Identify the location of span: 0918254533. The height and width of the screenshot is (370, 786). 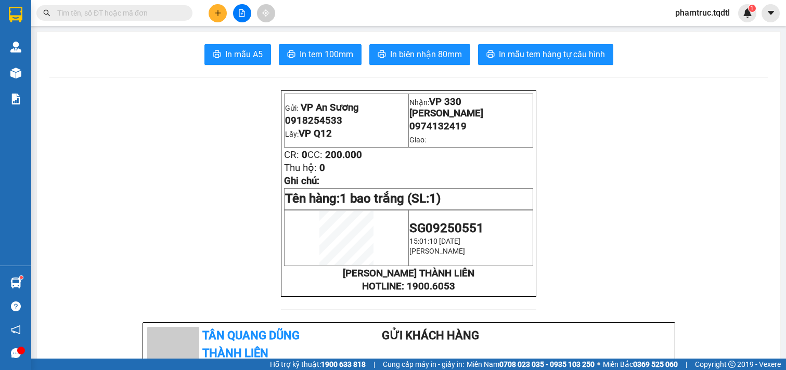
(314, 121).